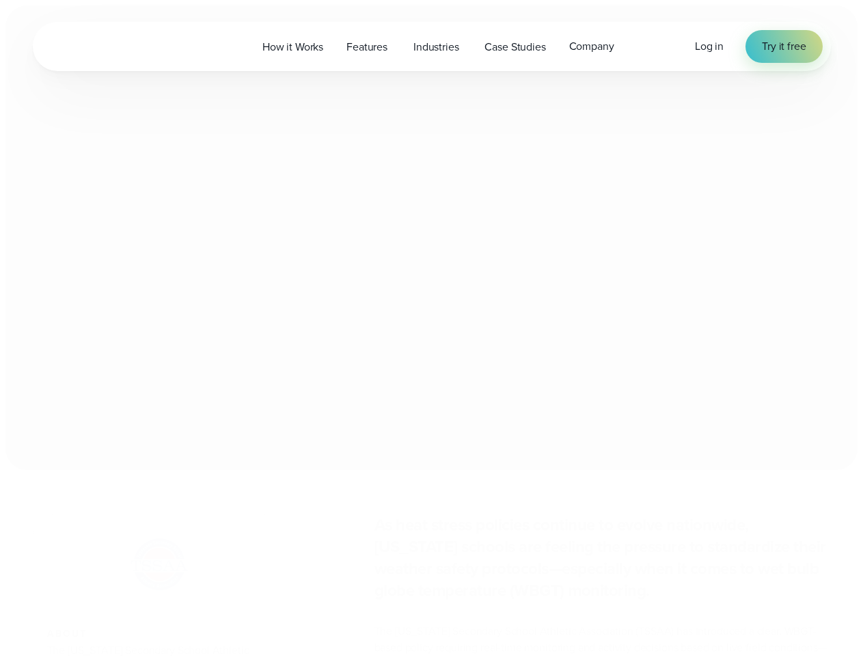  What do you see at coordinates (784, 46) in the screenshot?
I see `span: Try it free` at bounding box center [784, 46].